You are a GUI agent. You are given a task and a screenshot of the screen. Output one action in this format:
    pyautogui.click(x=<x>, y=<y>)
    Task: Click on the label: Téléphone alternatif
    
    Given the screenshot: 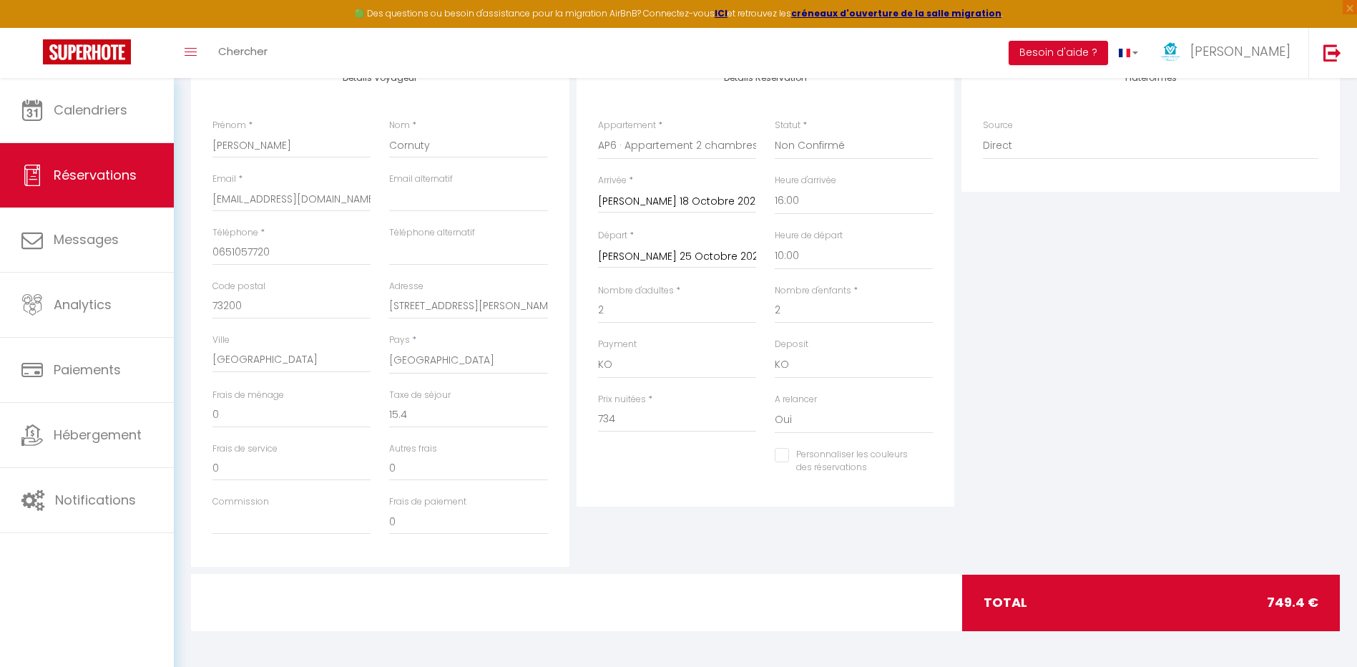 What is the action you would take?
    pyautogui.click(x=432, y=233)
    